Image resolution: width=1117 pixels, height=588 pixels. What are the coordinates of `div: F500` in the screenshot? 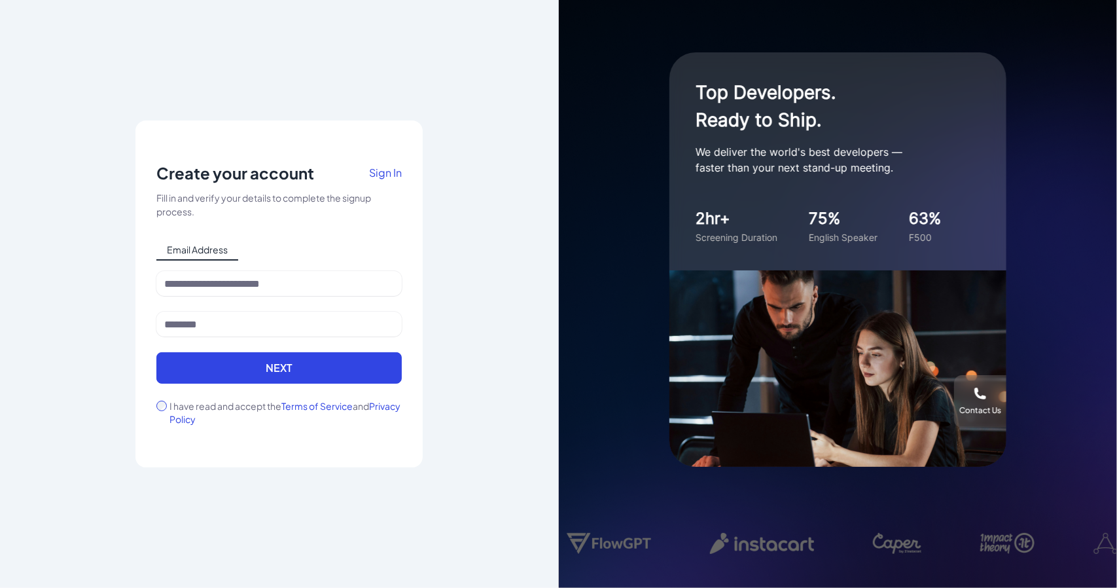 It's located at (925, 237).